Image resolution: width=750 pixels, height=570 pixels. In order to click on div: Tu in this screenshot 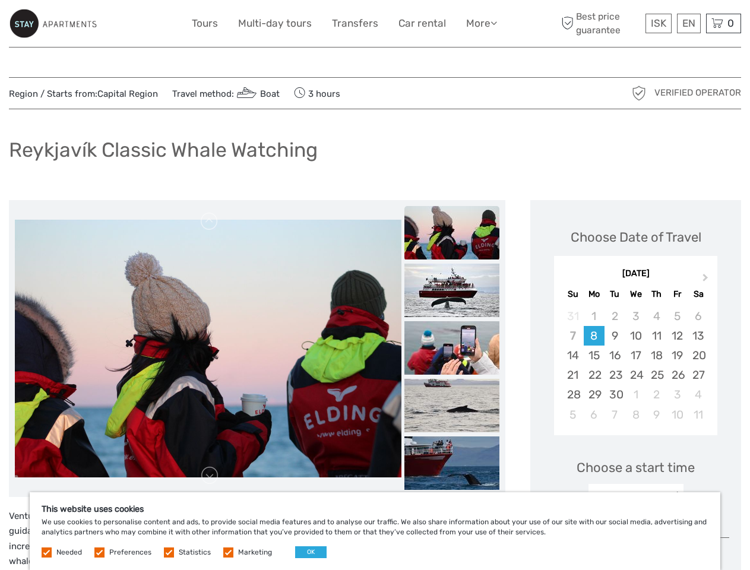, I will do `click(615, 294)`.